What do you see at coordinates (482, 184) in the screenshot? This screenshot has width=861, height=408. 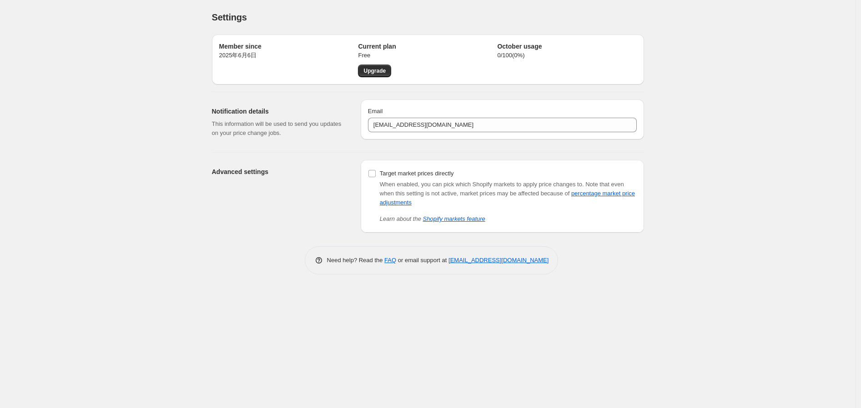 I see `span: When enabled, you can pick which Shopify markets to apply price changes to.` at bounding box center [482, 184].